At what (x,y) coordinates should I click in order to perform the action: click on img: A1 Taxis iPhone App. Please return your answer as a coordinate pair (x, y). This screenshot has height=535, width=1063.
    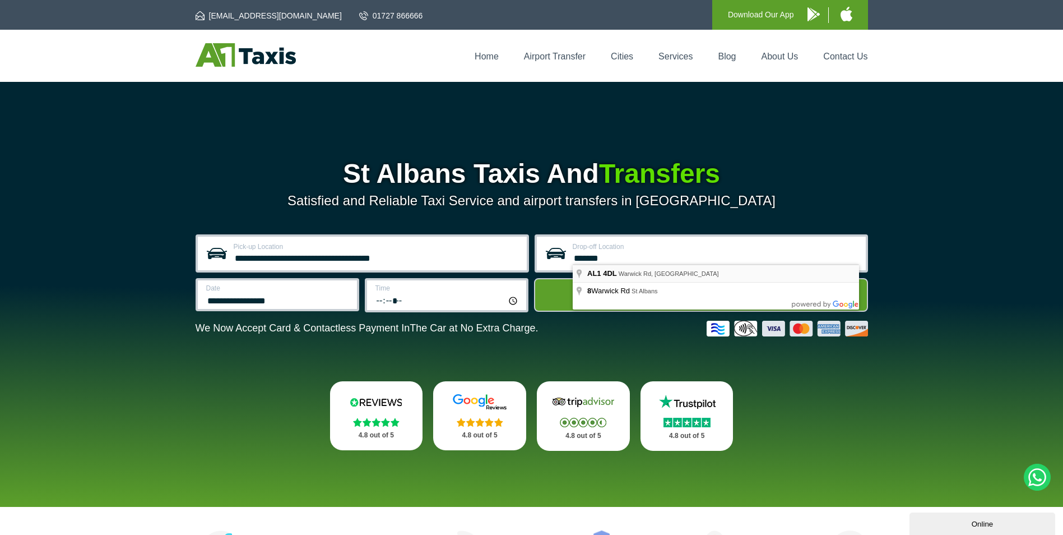
    Looking at the image, I should click on (846, 14).